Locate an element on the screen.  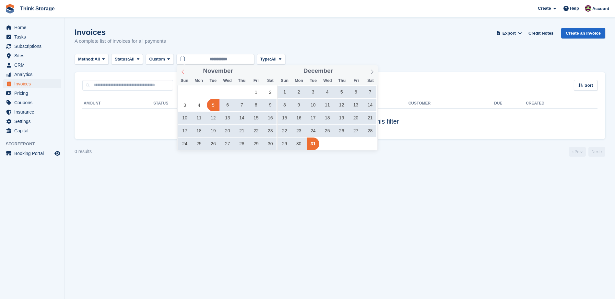
span: Type: is located at coordinates (266, 59).